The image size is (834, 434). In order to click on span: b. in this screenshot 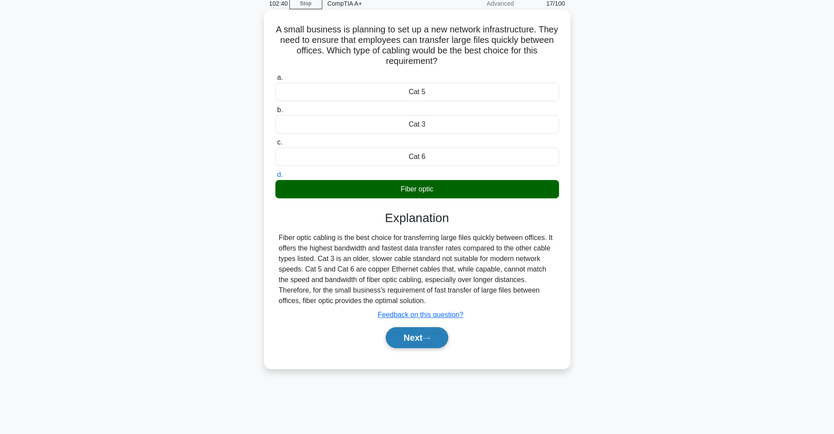, I will do `click(280, 109)`.